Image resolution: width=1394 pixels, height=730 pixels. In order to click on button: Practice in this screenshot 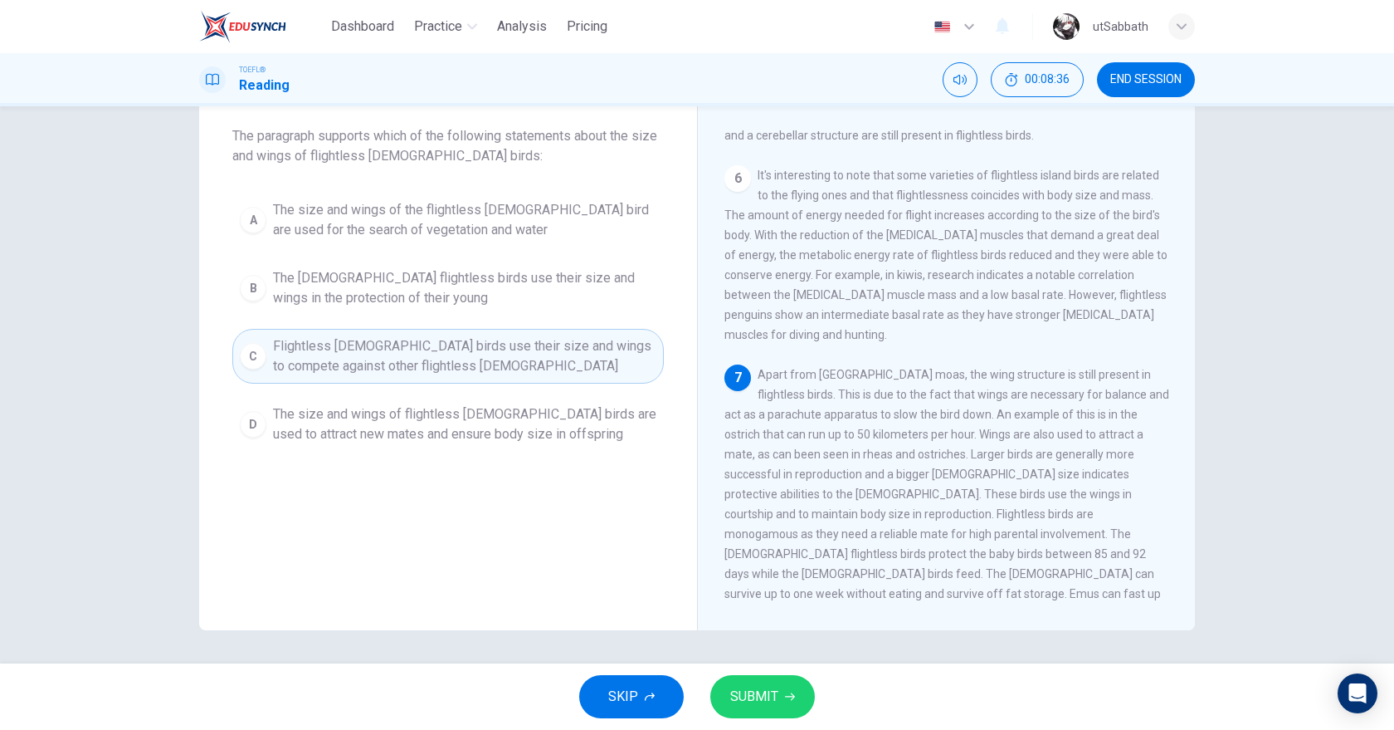, I will do `click(446, 27)`.